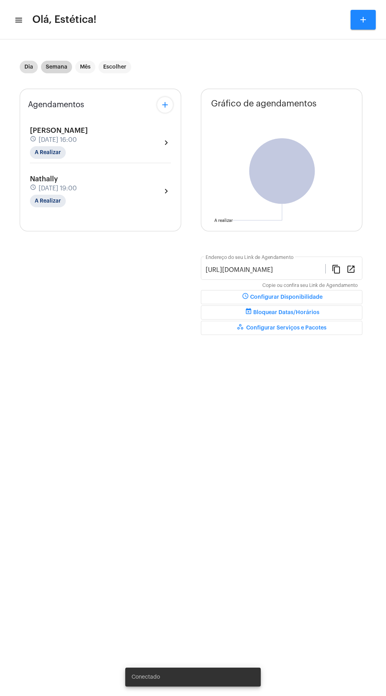 The image size is (386, 696). Describe the element at coordinates (18, 20) in the screenshot. I see `mat-icon: sidenav icon` at that location.